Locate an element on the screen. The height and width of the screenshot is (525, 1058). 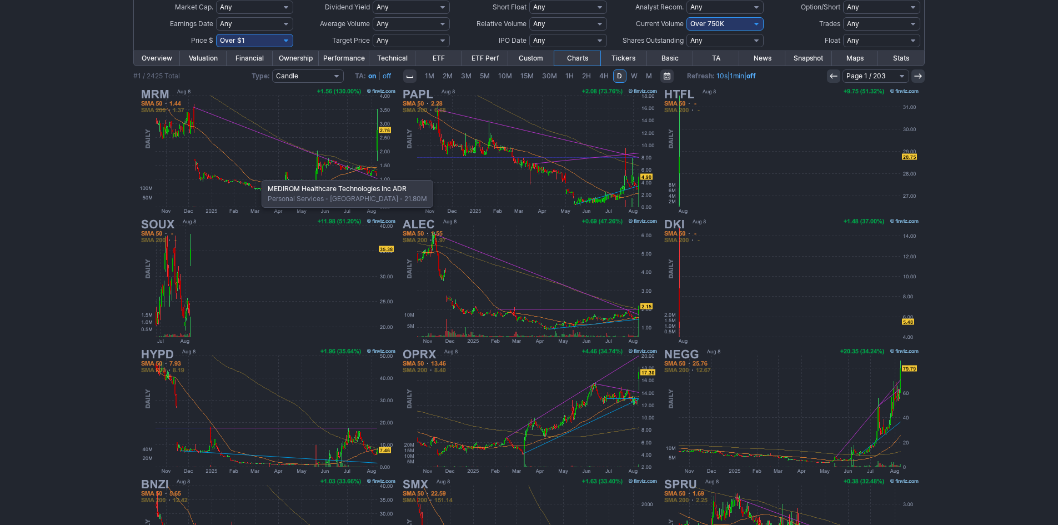
img: HTFL - Heartflow Inc - Stock Price Chart is located at coordinates (791, 151).